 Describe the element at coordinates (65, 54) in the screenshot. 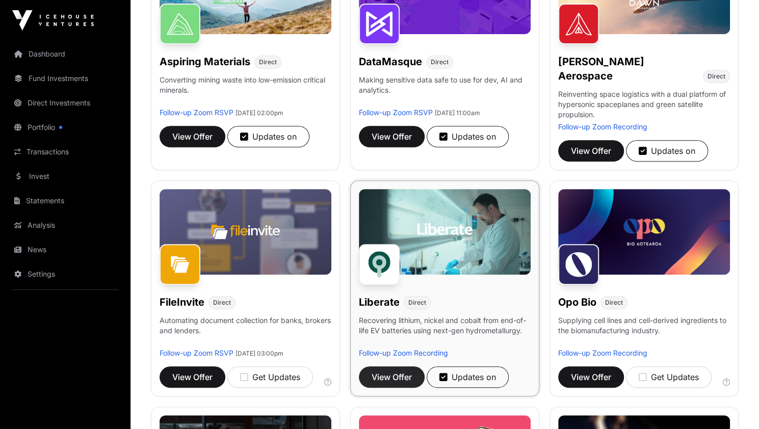

I see `a: Dashboard` at that location.